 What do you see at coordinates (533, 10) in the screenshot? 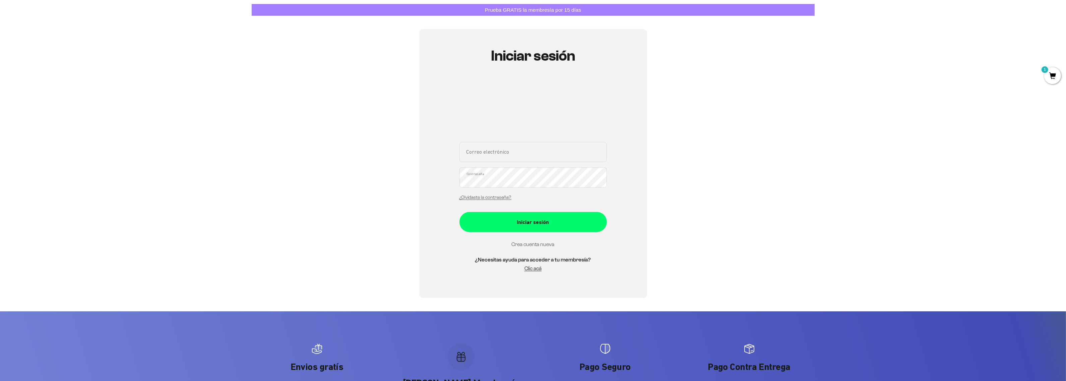
I see `a: Prueba GRATIS la membresía por 15 días` at bounding box center [533, 10].